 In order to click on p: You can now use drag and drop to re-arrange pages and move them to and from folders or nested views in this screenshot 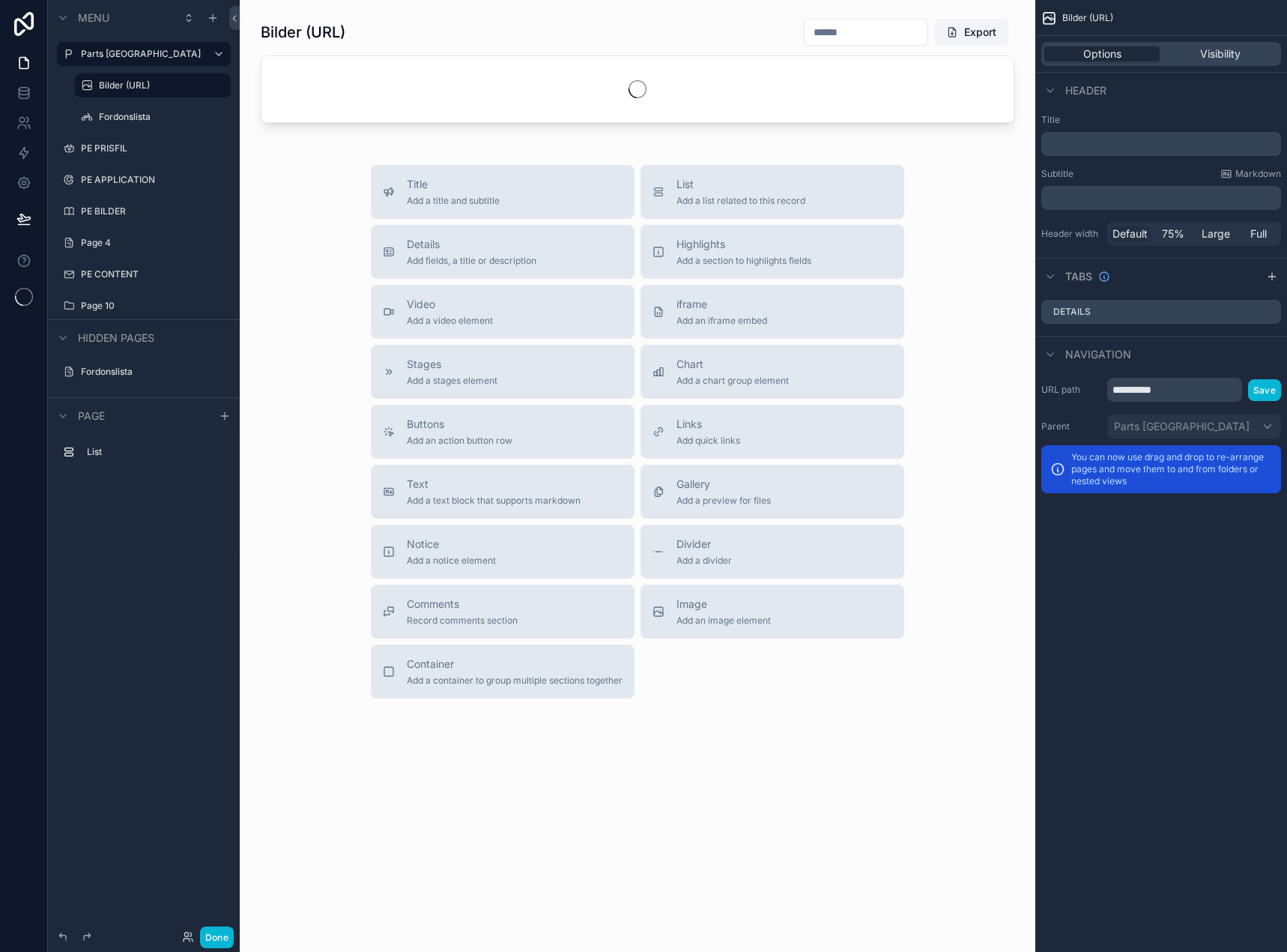, I will do `click(1172, 470)`.